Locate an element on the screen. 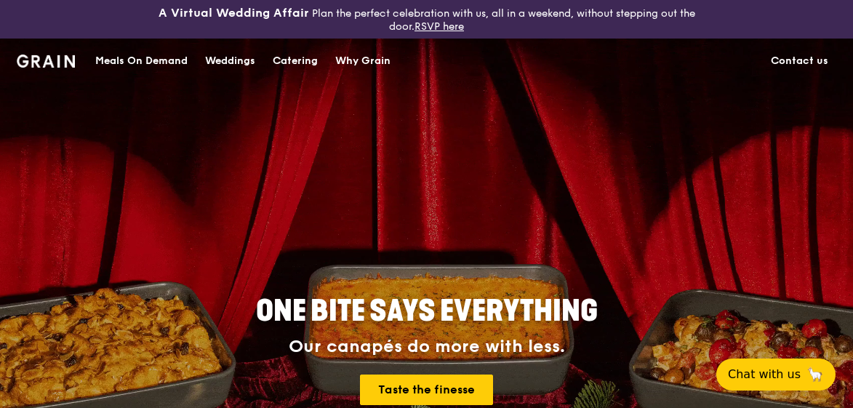  a: Taste the finesse is located at coordinates (426, 390).